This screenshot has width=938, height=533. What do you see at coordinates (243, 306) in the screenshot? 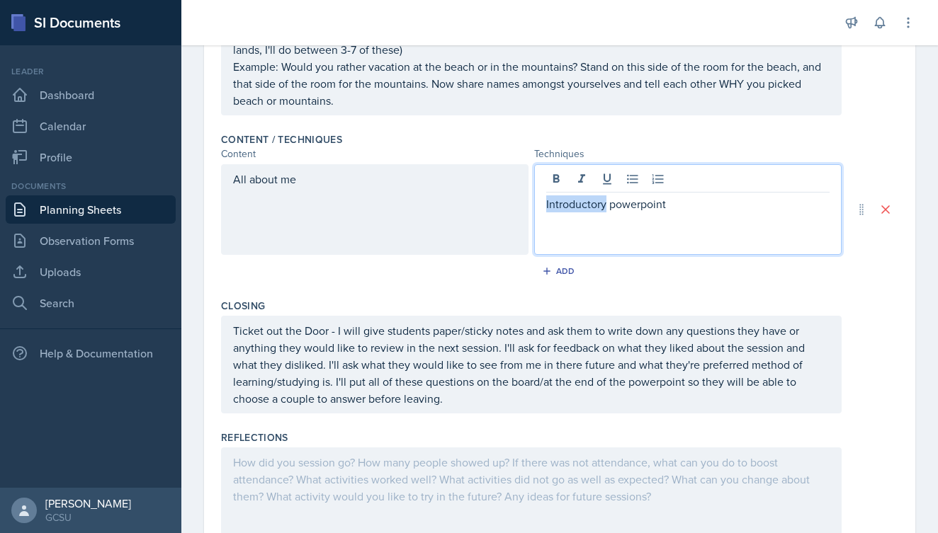
I see `label: Closing` at bounding box center [243, 306].